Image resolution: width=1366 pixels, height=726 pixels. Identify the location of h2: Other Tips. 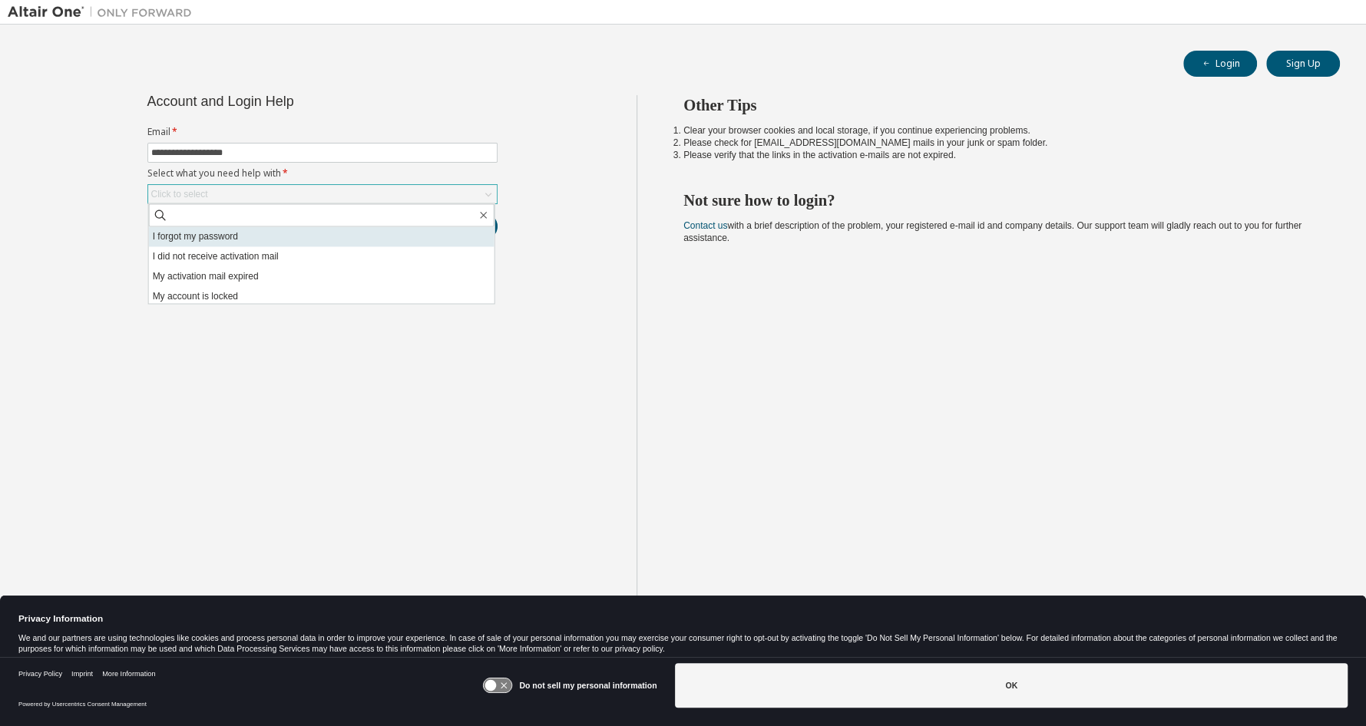
(998, 105).